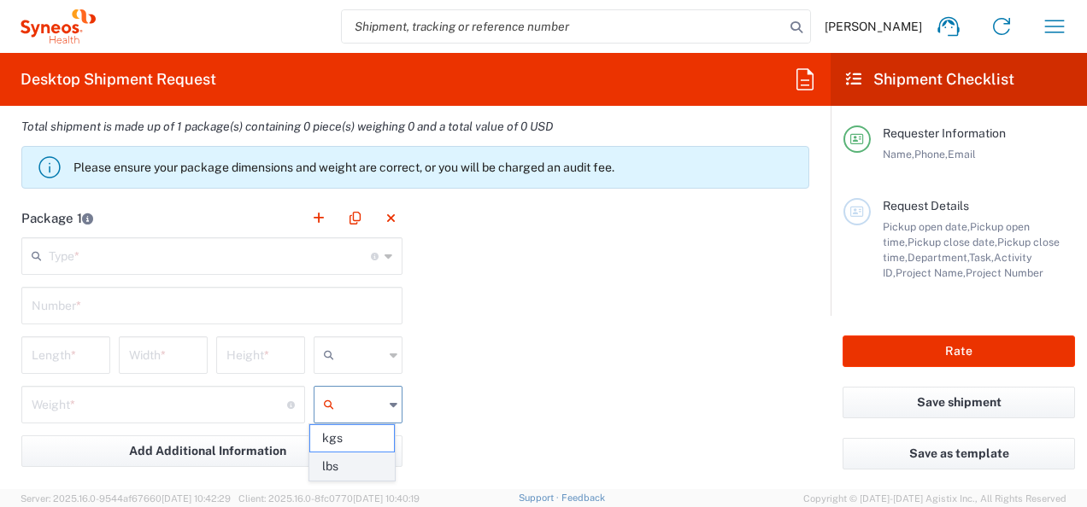  I want to click on span: Project Name,, so click(930, 273).